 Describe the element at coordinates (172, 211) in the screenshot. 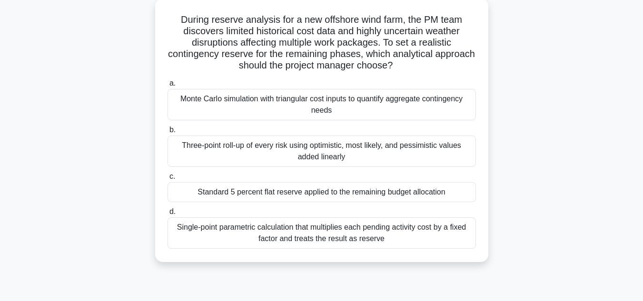

I see `span: d.` at that location.